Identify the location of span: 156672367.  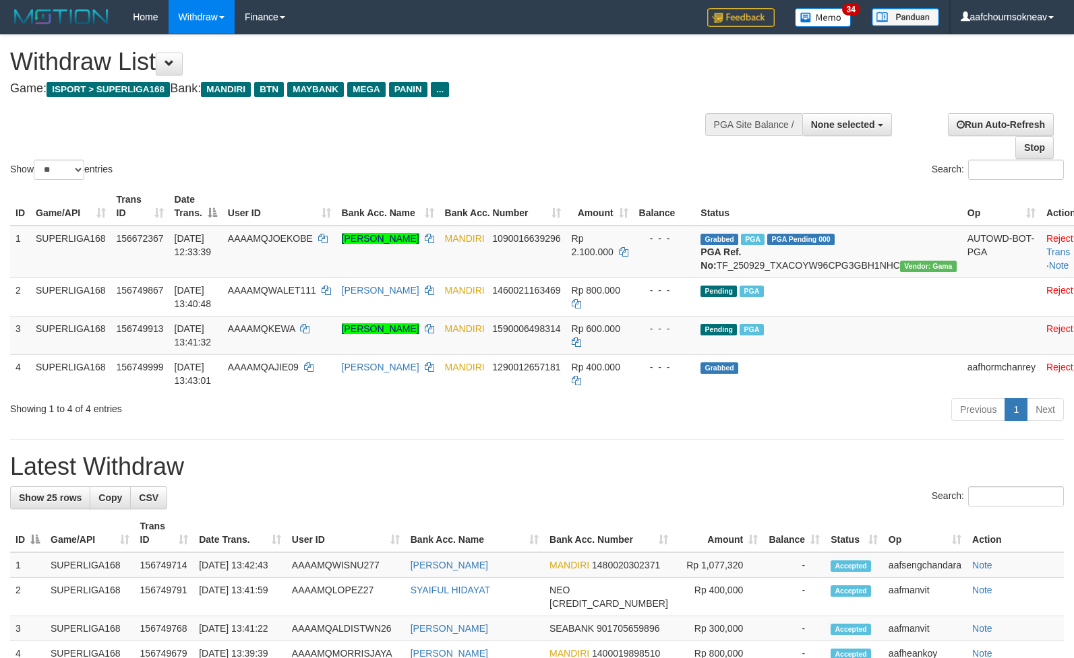
(140, 239).